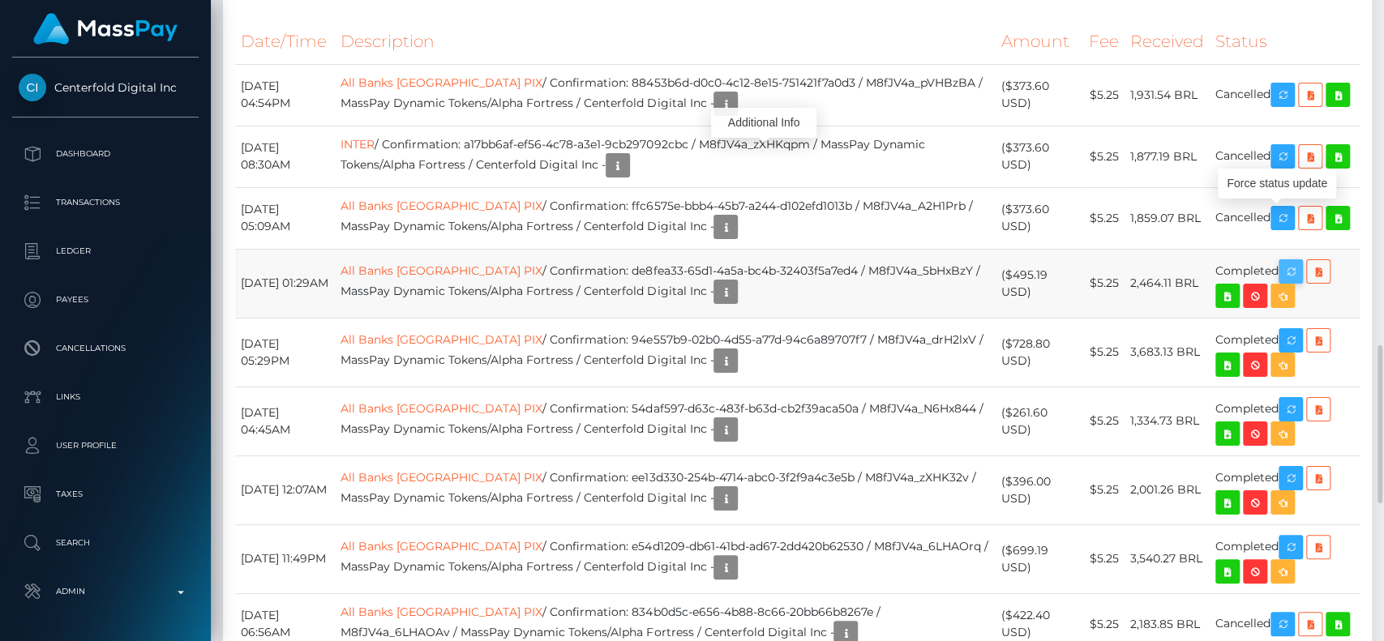  Describe the element at coordinates (665, 421) in the screenshot. I see `td: / Confirmation: 54daf597-d63c-483f-b63d-cb2f39aca50a / M8fJV4a_N6Hx844 / MassPay Dynamic Tokens/A...` at that location.